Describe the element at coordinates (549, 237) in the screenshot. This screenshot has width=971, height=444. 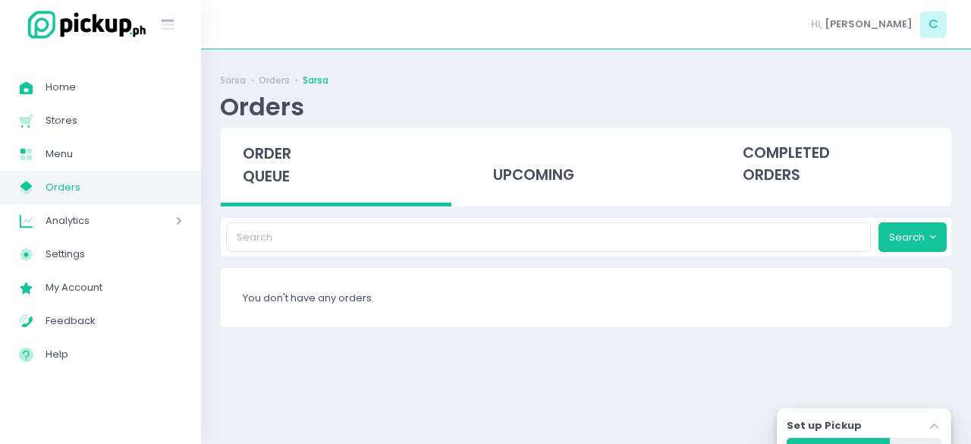
I see `input: Search` at that location.